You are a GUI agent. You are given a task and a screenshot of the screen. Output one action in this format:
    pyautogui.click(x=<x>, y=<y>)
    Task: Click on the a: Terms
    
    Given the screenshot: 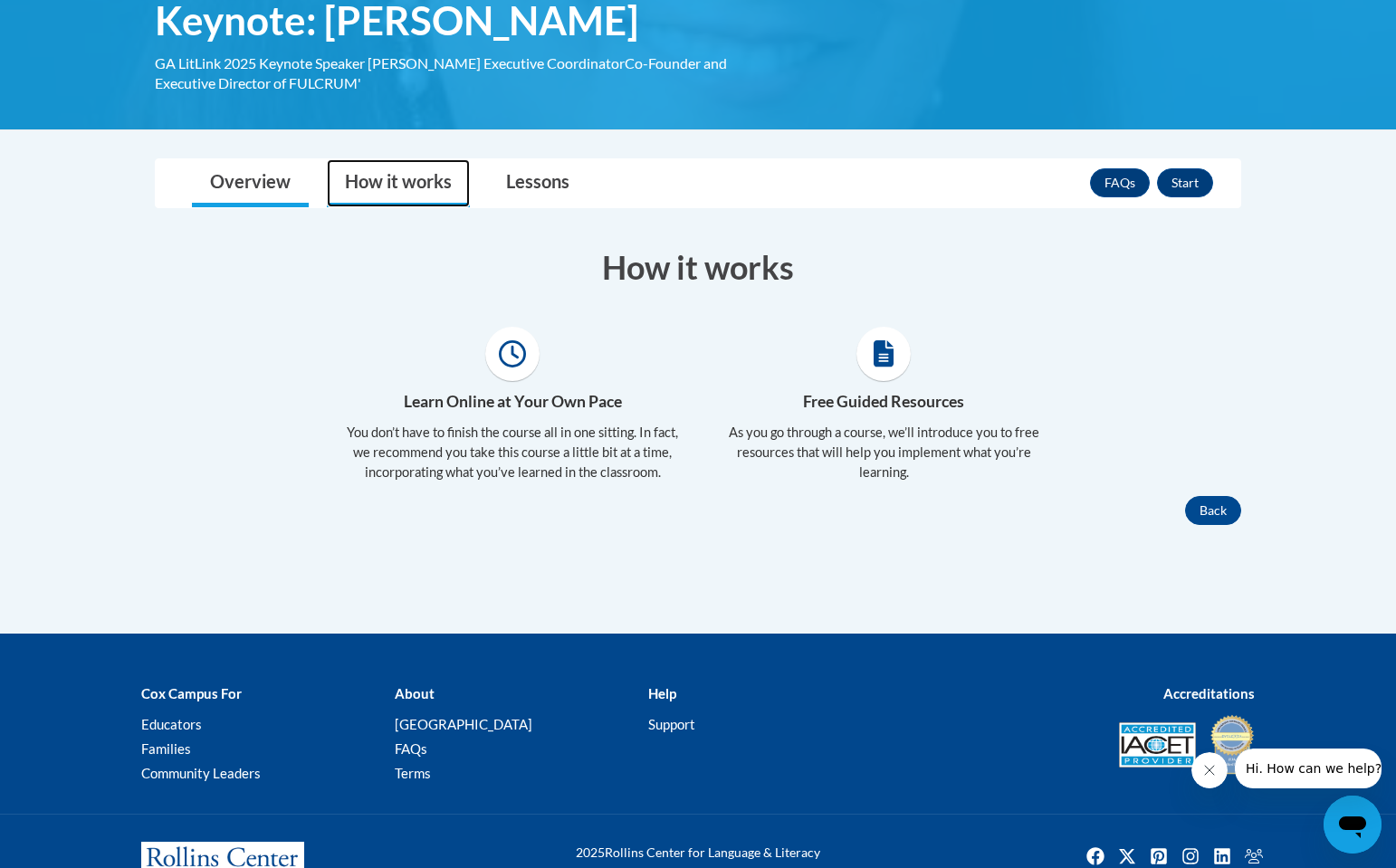 What is the action you would take?
    pyautogui.click(x=413, y=773)
    